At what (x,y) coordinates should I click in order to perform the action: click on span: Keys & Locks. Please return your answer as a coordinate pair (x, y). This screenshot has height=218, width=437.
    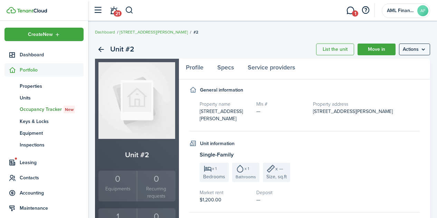
    Looking at the image, I should click on (51, 121).